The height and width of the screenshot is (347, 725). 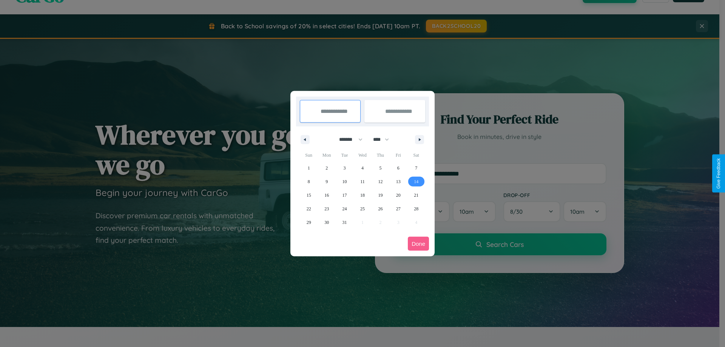 What do you see at coordinates (398, 195) in the screenshot?
I see `button: 20` at bounding box center [398, 195].